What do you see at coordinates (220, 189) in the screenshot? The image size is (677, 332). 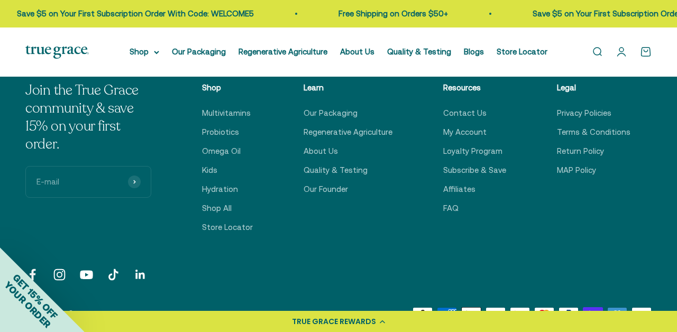 I see `a: Hydration` at bounding box center [220, 189].